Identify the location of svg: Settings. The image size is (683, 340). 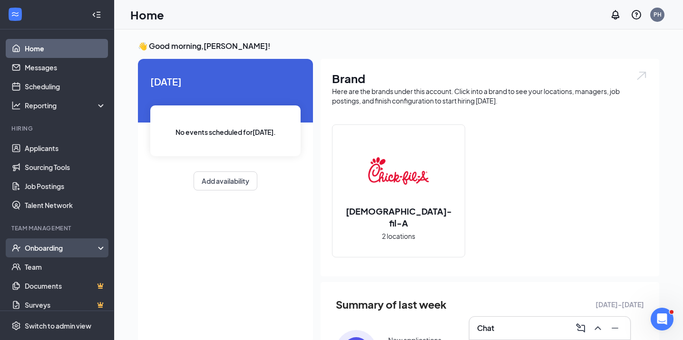
(16, 326).